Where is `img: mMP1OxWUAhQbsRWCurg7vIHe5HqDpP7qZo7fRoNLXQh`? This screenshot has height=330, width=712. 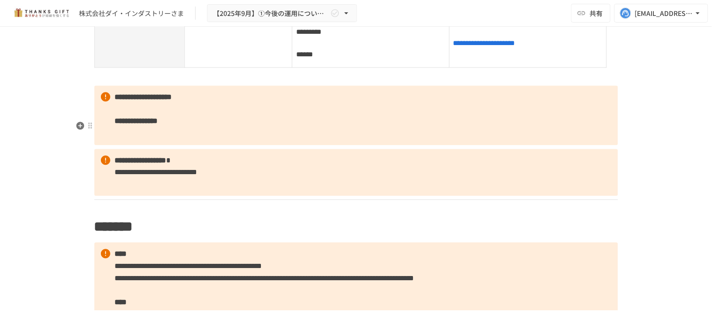 img: mMP1OxWUAhQbsRWCurg7vIHe5HqDpP7qZo7fRoNLXQh is located at coordinates (41, 13).